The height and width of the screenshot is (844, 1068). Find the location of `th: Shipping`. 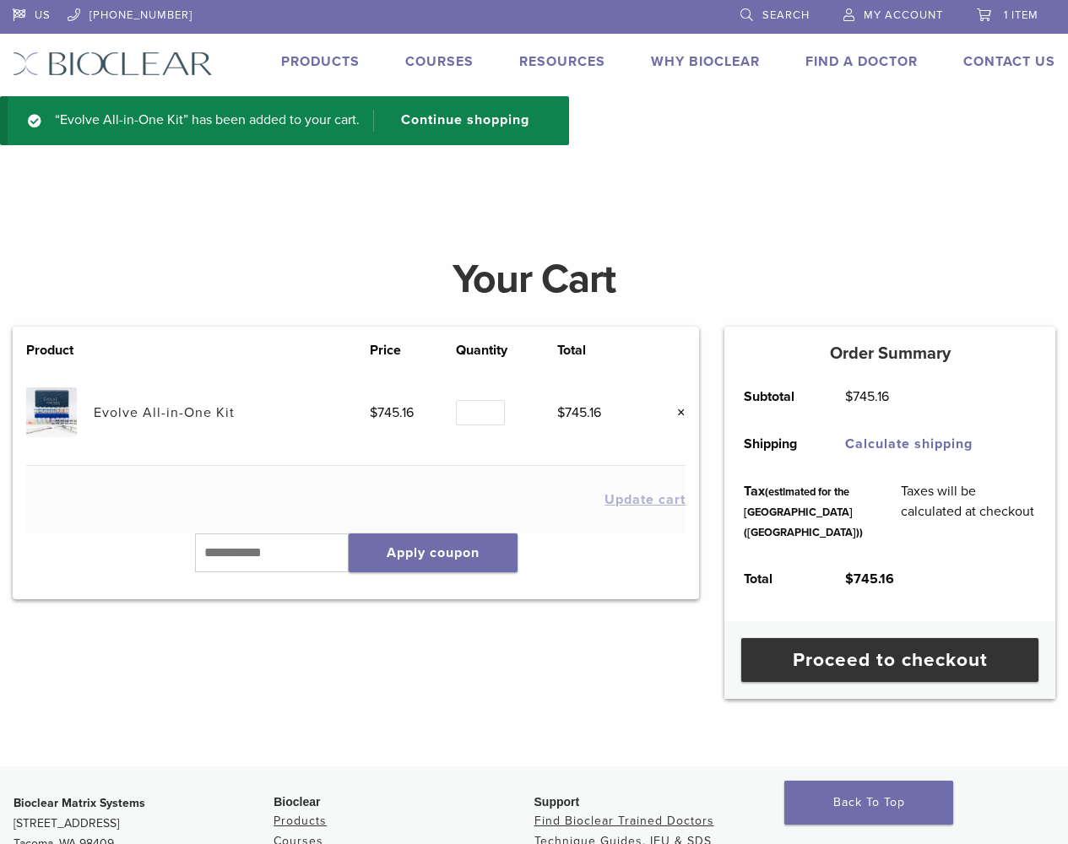

th: Shipping is located at coordinates (775, 444).